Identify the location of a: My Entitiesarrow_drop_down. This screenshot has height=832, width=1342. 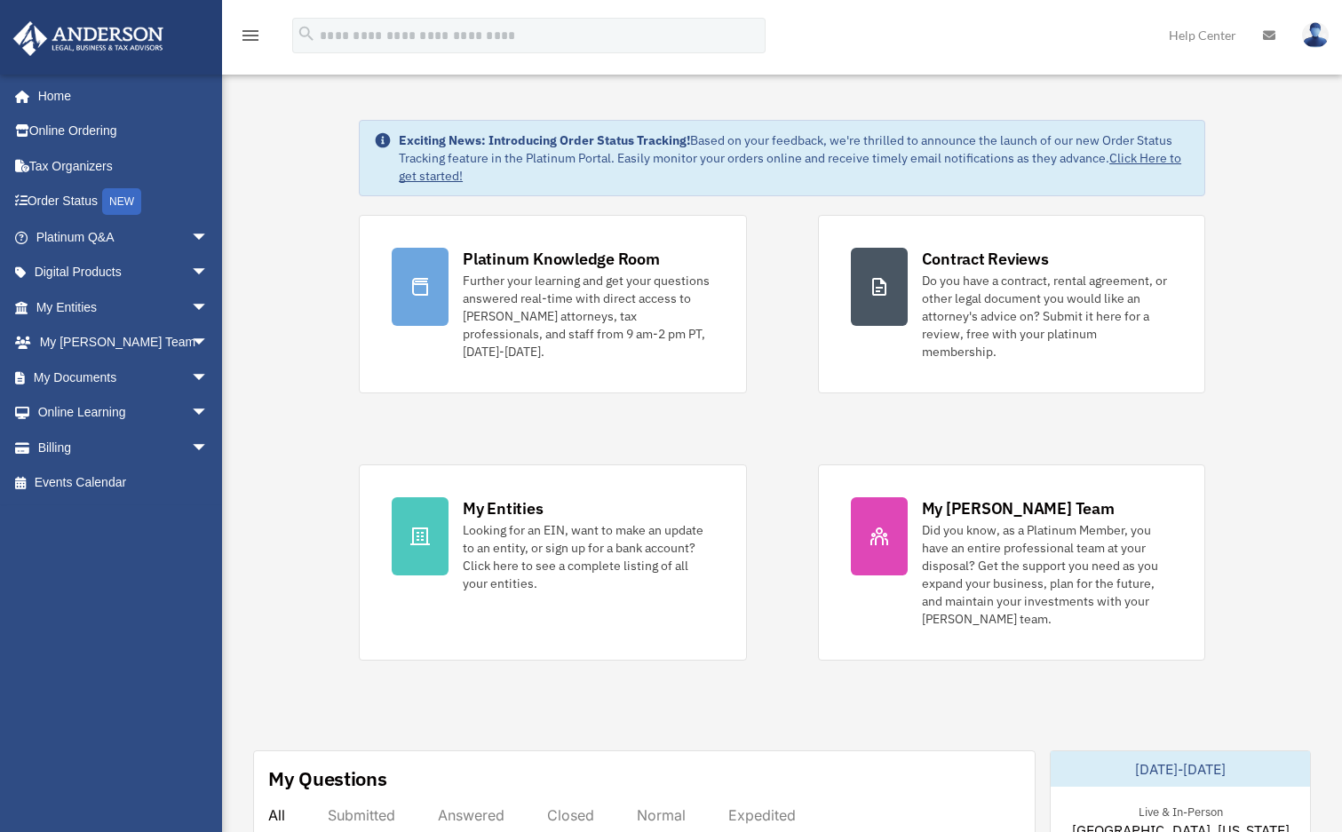
(123, 307).